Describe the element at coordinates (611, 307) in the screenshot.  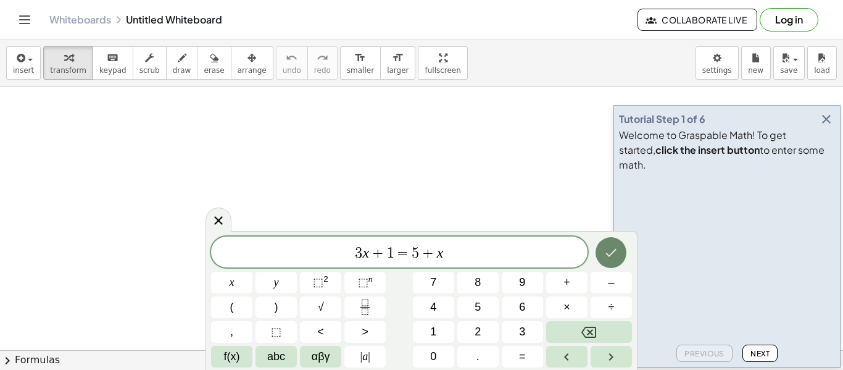
I see `button: Divide` at that location.